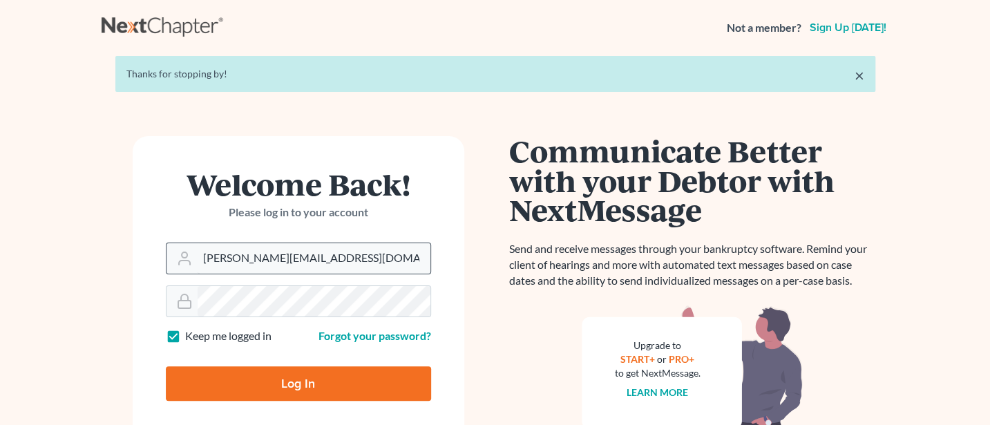  What do you see at coordinates (657, 392) in the screenshot?
I see `a: Learn more` at bounding box center [657, 392].